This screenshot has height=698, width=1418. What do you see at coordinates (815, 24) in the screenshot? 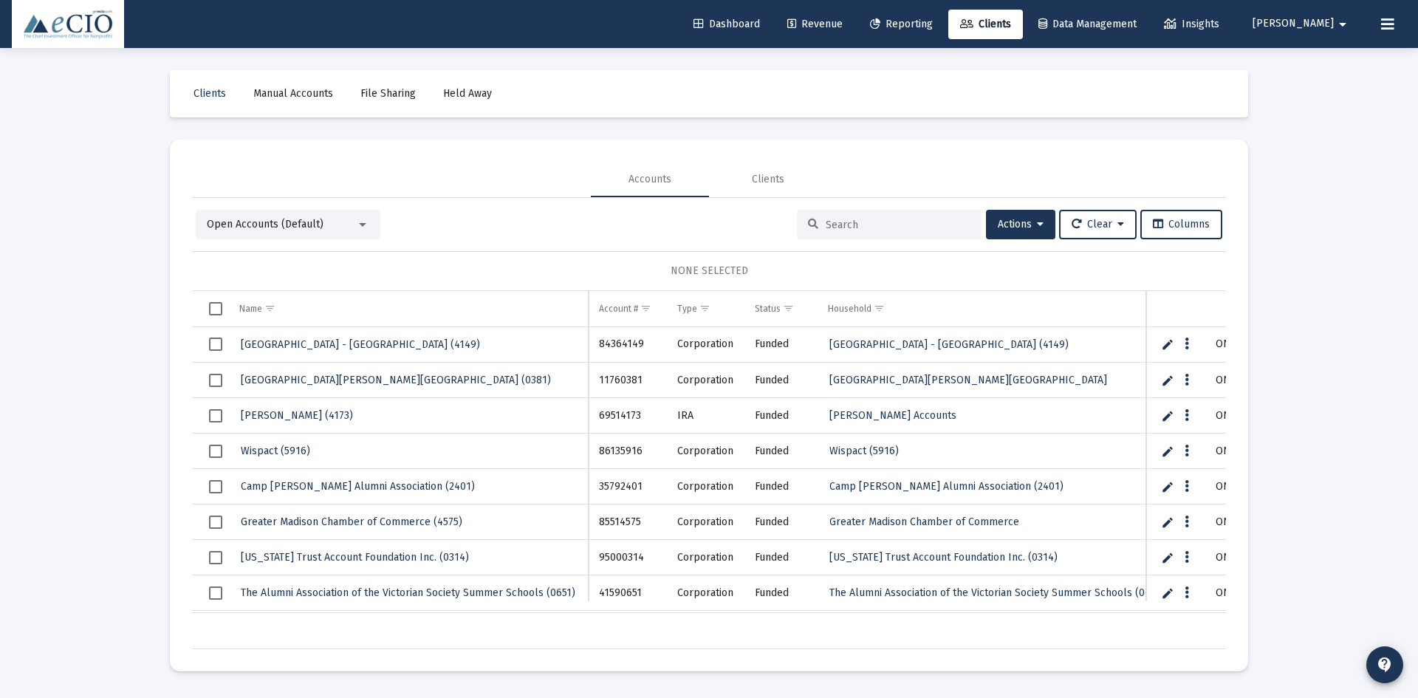
I see `a: Revenue` at bounding box center [815, 24].